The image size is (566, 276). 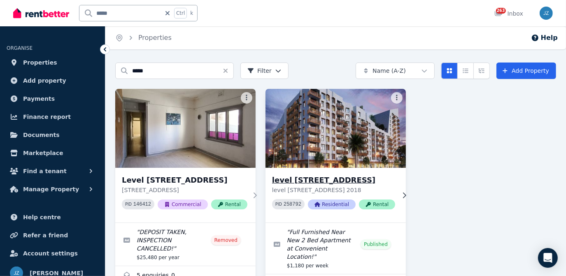 I want to click on a: Edit listing: Full Furnished Near New 2 Bed Apartment at Convenient Location!, so click(x=336, y=249).